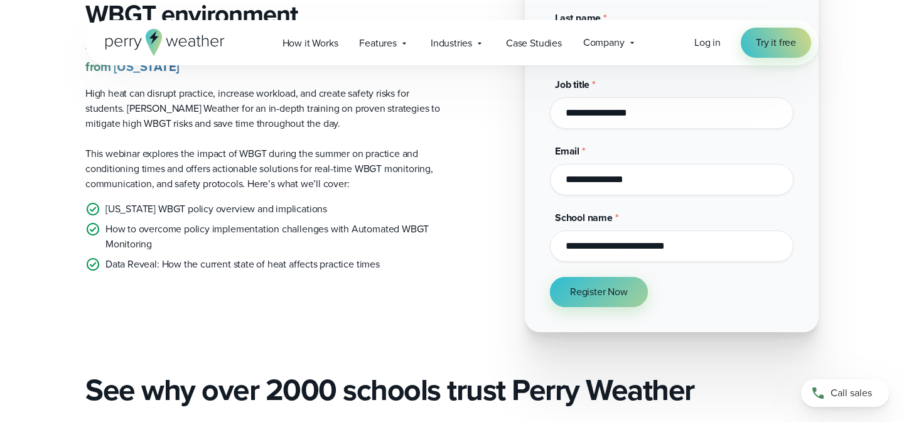 This screenshot has width=904, height=422. I want to click on span: Job title, so click(572, 84).